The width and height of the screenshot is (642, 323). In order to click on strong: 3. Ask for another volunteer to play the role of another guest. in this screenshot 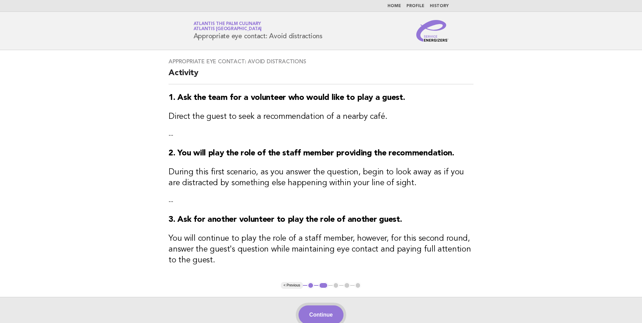, I will do `click(285, 220)`.